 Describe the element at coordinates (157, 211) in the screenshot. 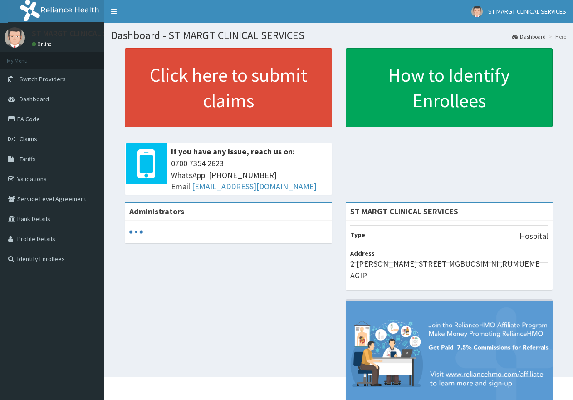

I see `b: Administrators` at that location.